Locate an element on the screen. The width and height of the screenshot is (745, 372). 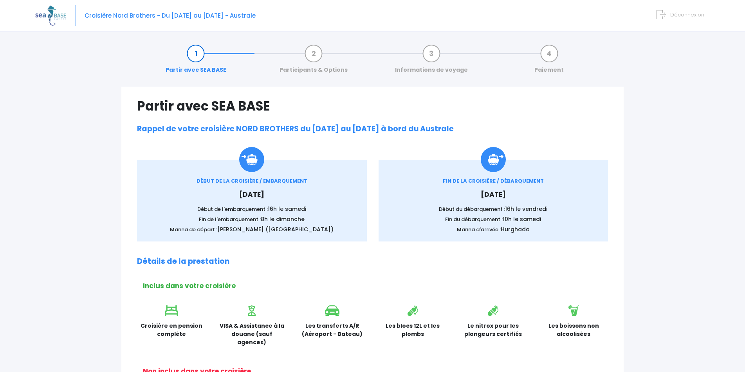
p: Les boissons non alcoolisées is located at coordinates (574, 330).